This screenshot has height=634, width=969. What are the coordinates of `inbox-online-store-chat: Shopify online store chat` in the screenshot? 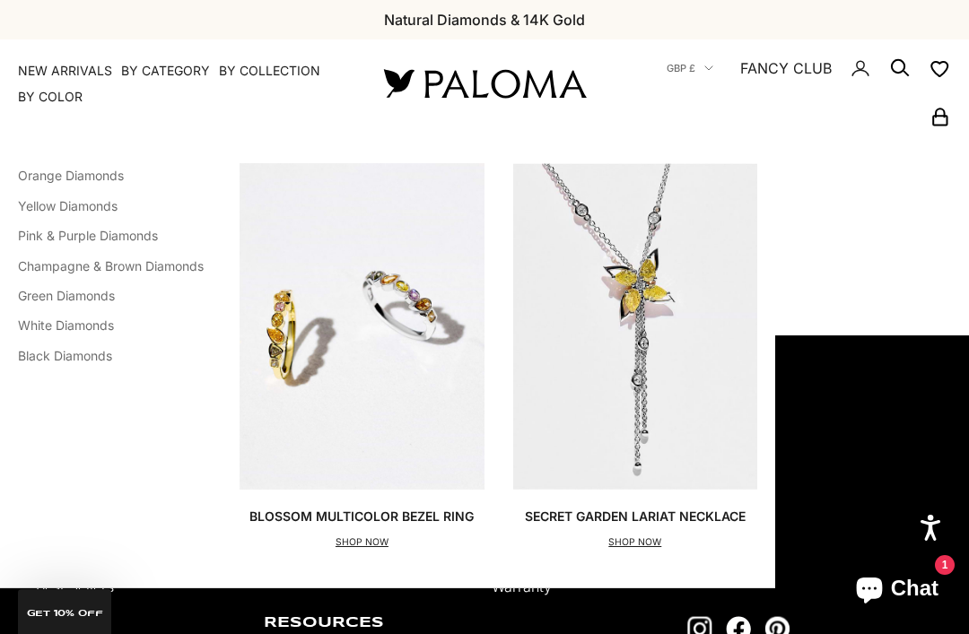 It's located at (897, 590).